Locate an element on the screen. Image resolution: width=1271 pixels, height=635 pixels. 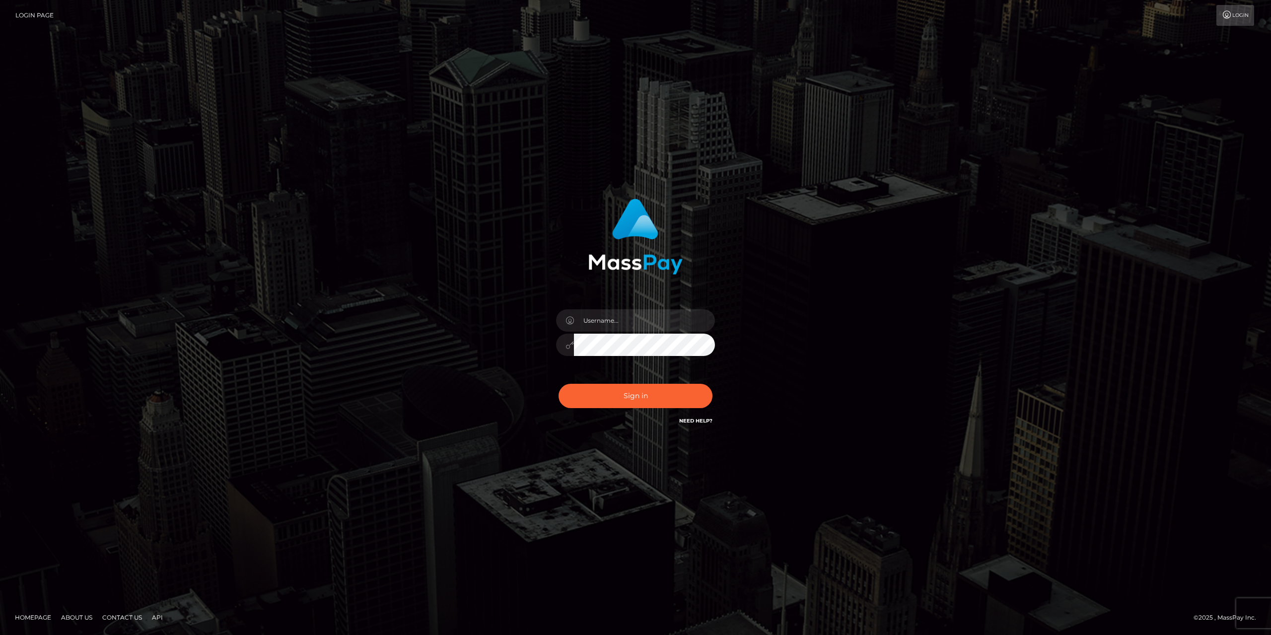
a: Contact Us is located at coordinates (122, 617).